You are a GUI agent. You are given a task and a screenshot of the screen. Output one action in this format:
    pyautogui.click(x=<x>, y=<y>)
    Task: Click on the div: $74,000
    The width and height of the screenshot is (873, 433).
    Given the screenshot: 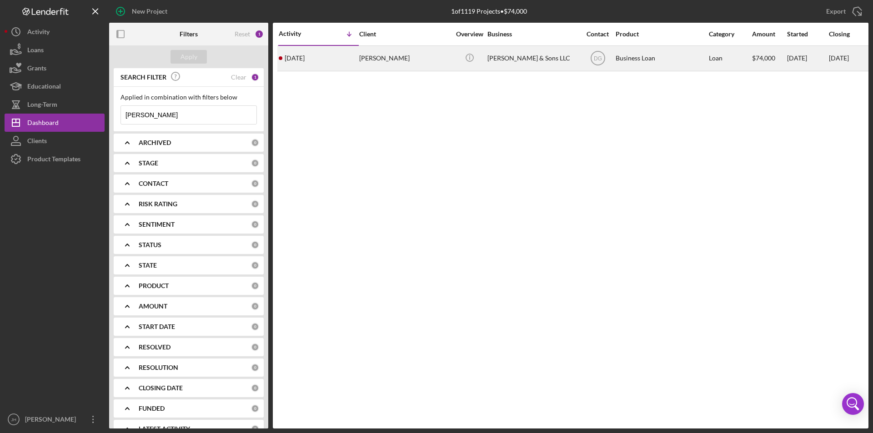 What is the action you would take?
    pyautogui.click(x=769, y=58)
    